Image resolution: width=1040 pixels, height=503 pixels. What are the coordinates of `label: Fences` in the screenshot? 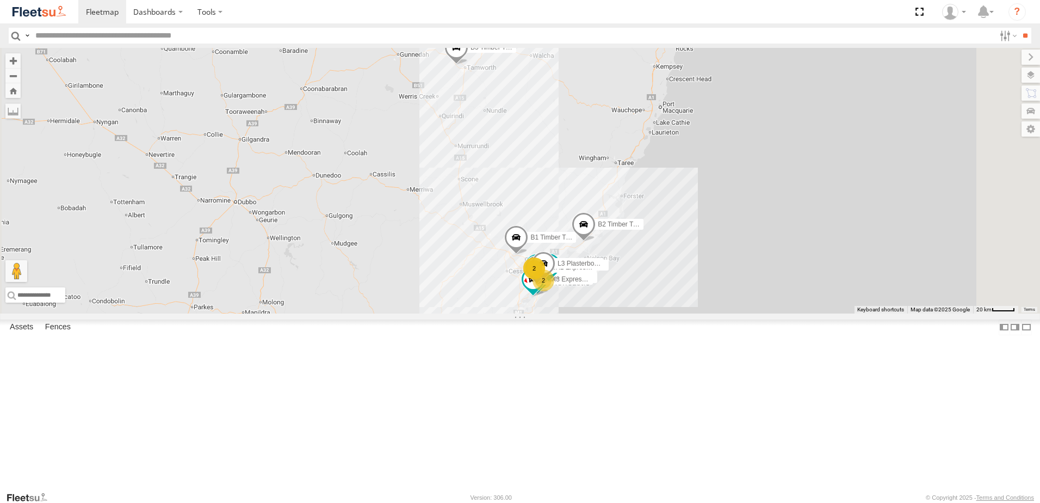 It's located at (58, 327).